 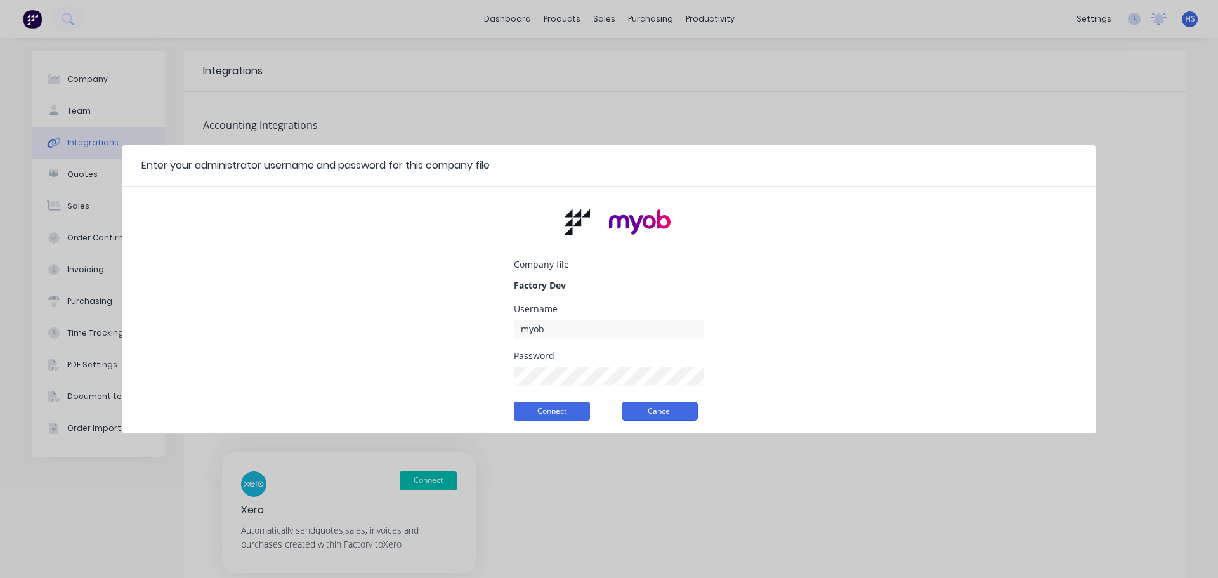 What do you see at coordinates (315, 166) in the screenshot?
I see `div: Enter your administrator username and password for this company file` at bounding box center [315, 166].